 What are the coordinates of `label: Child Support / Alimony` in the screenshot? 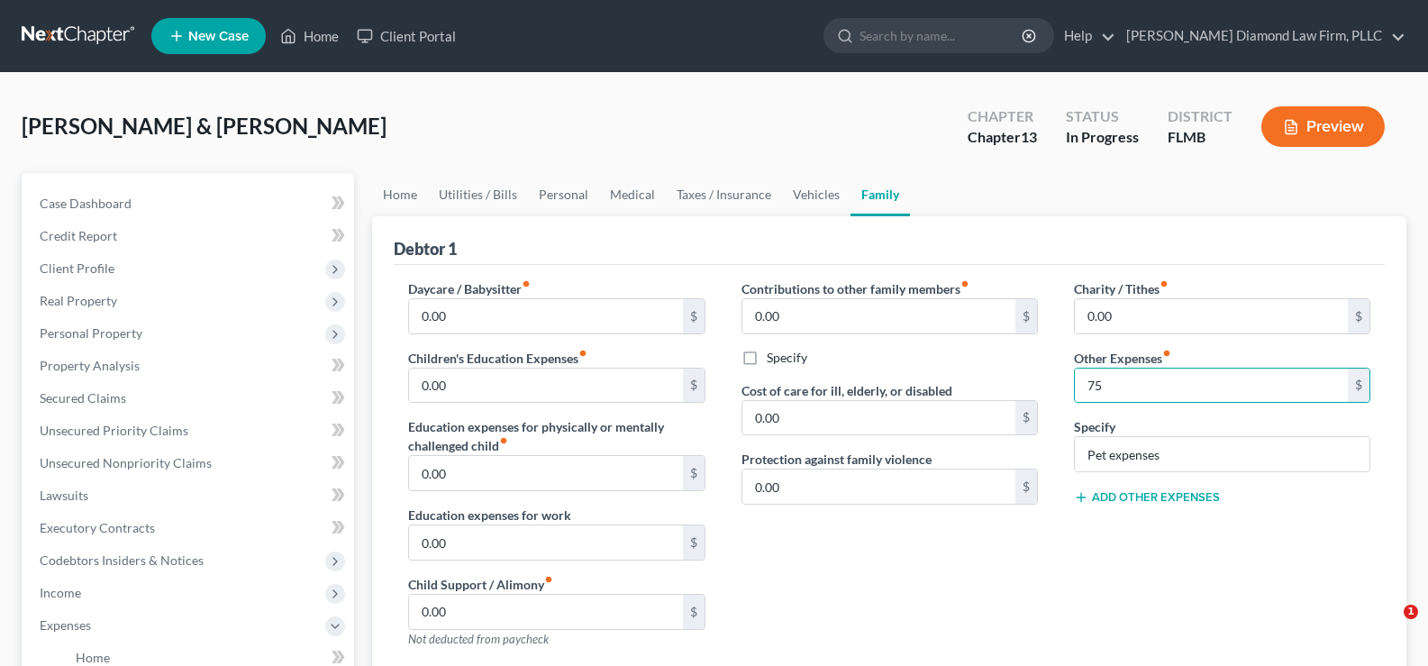 It's located at (480, 584).